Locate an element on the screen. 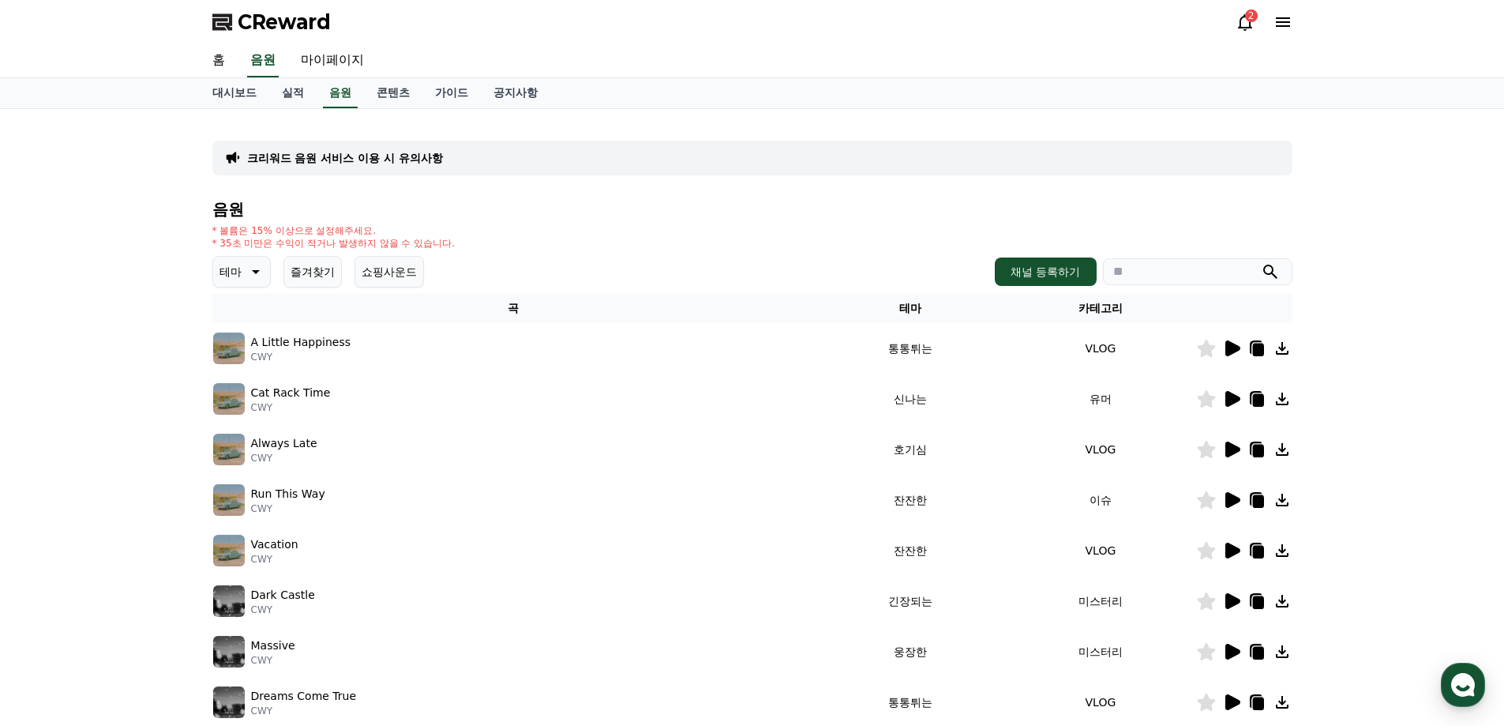  td: 웅장한 is located at coordinates (909, 651).